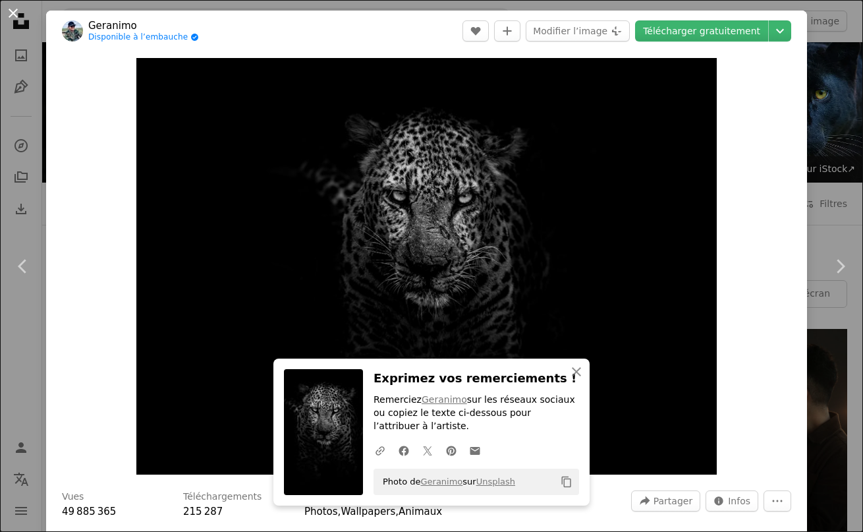 Image resolution: width=863 pixels, height=532 pixels. What do you see at coordinates (144, 38) in the screenshot?
I see `a: Disponible à l’embauche` at bounding box center [144, 38].